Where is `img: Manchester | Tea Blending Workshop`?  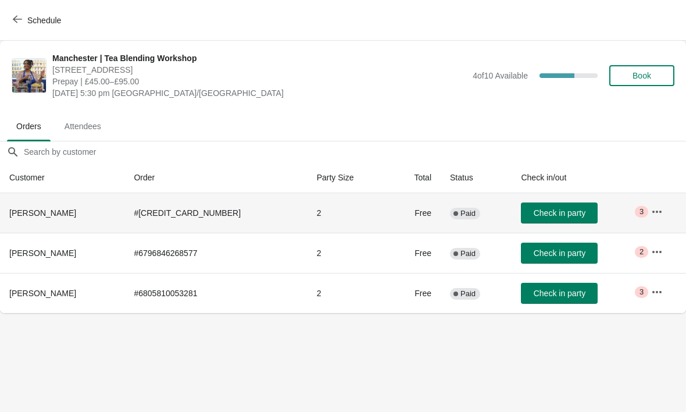
img: Manchester | Tea Blending Workshop is located at coordinates (29, 76).